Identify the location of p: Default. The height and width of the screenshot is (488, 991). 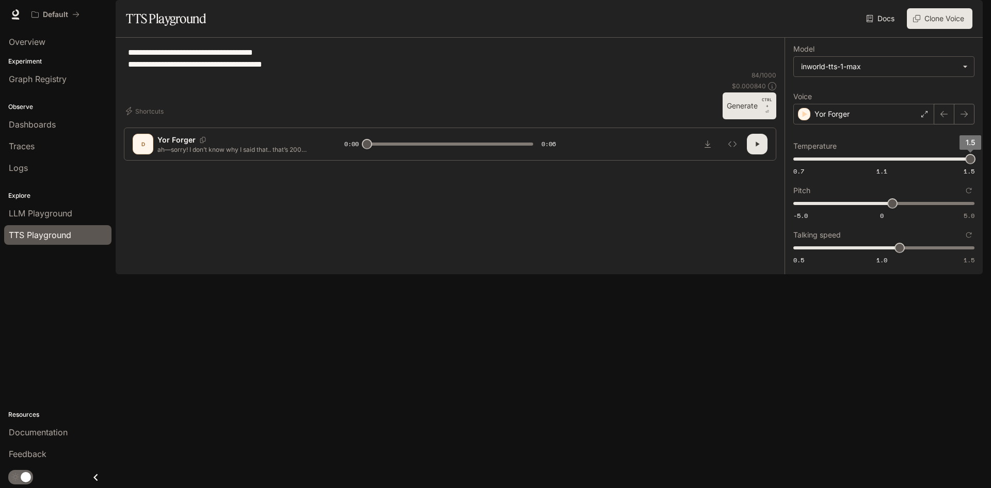
(55, 14).